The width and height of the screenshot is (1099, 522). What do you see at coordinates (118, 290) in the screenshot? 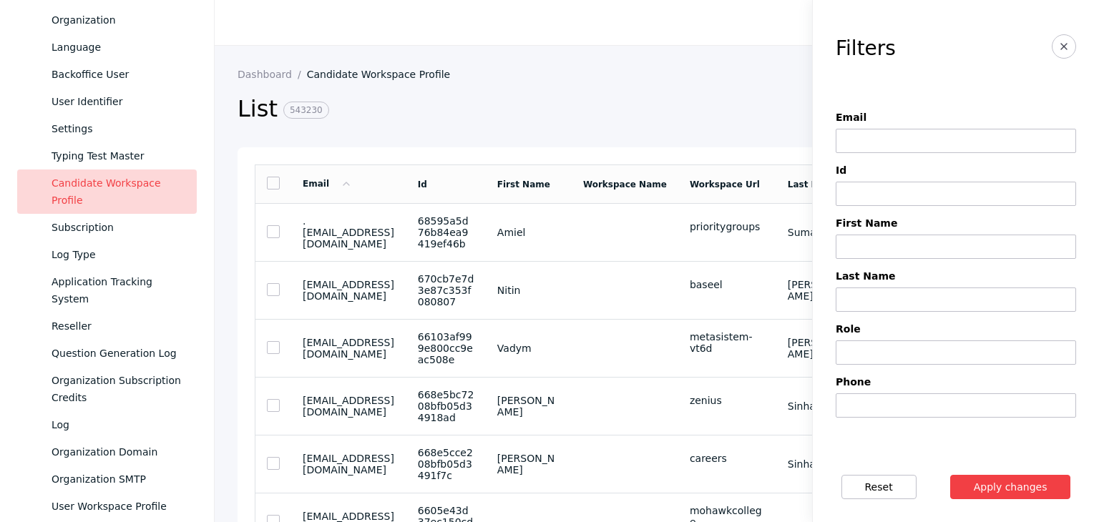
I see `div: Application Tracking System` at bounding box center [118, 290].